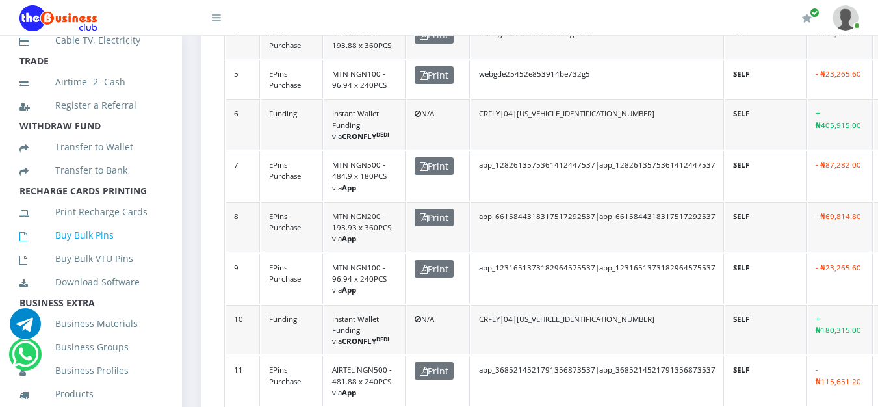 Image resolution: width=878 pixels, height=407 pixels. I want to click on td: app_3685214521791356873537|app_3685214521791356873537, so click(597, 380).